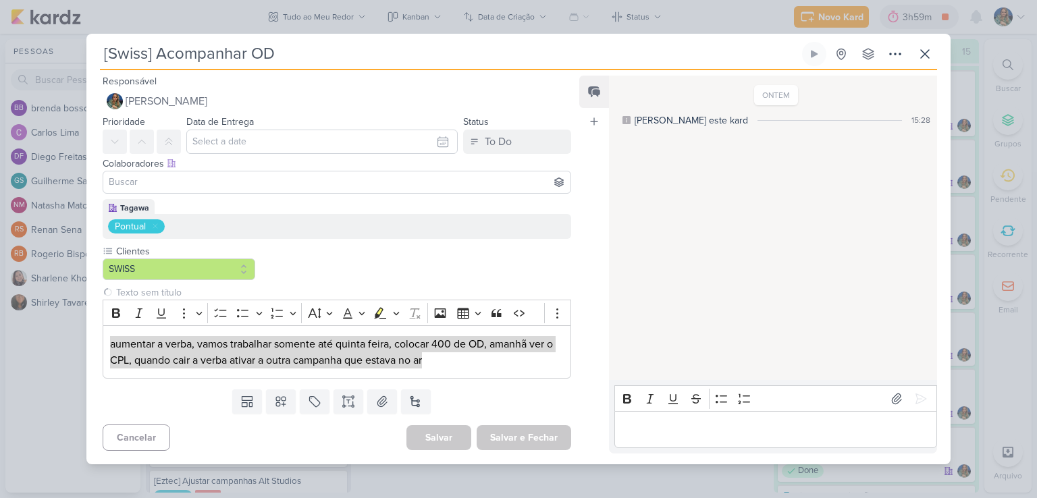 The height and width of the screenshot is (498, 1037). What do you see at coordinates (517, 142) in the screenshot?
I see `button: To Do` at bounding box center [517, 142].